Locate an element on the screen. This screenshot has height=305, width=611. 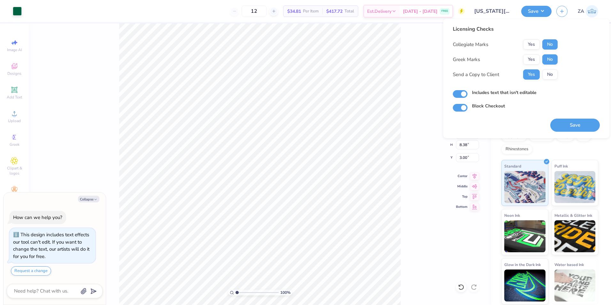
a: ZA is located at coordinates (588, 11).